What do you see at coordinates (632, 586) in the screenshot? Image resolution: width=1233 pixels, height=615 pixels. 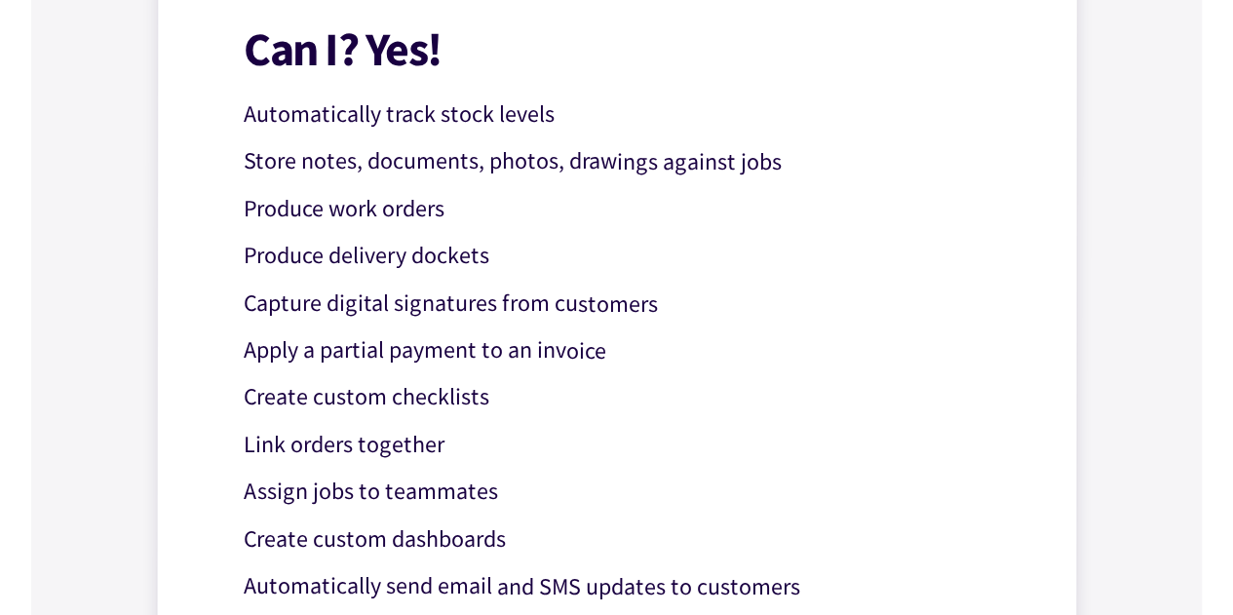 I see `p: Automatically send email and SMS updates to customers` at bounding box center [632, 586].